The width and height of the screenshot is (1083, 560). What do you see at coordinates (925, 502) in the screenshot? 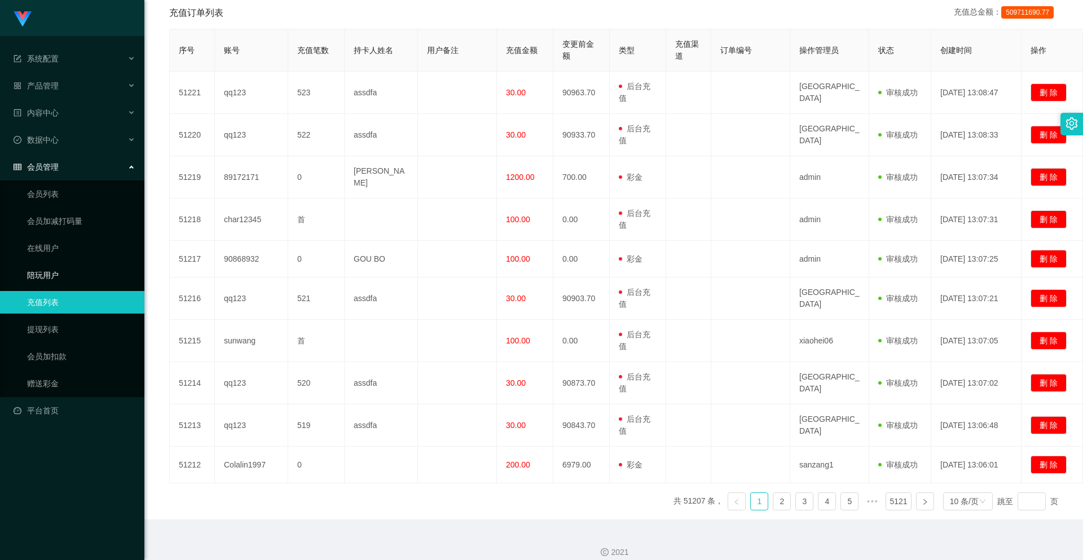
I see `li: 下一页` at bounding box center [925, 502].